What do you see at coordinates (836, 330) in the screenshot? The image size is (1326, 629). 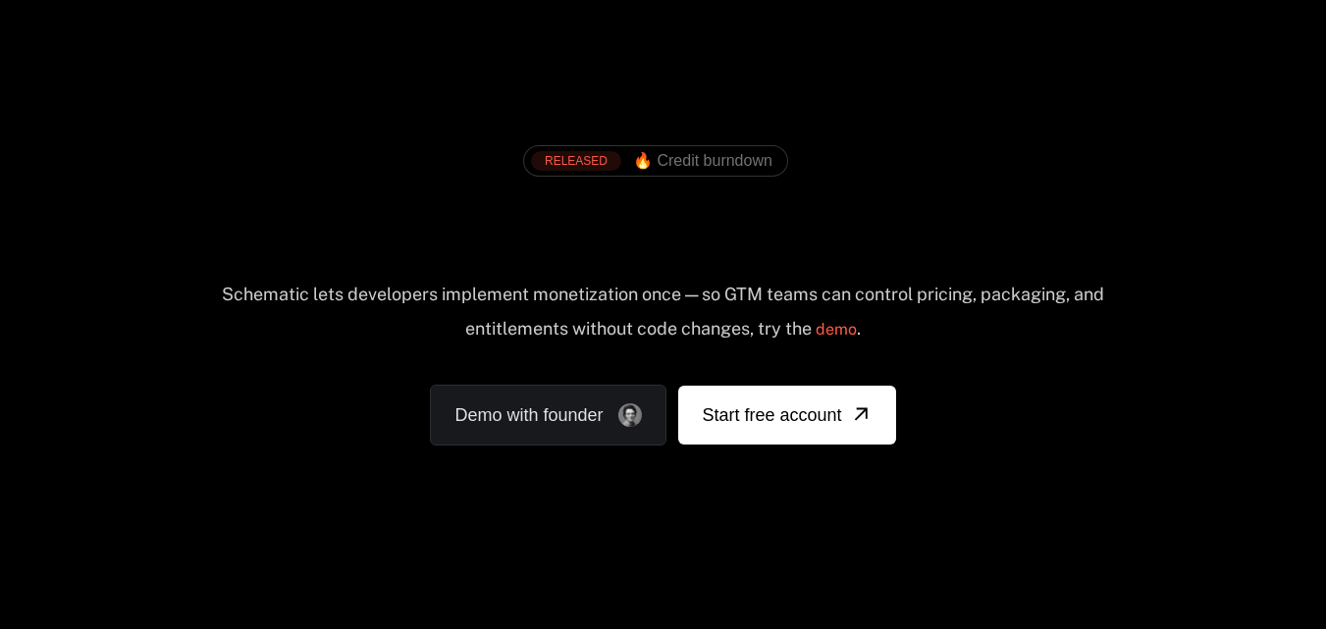 I see `a: demo` at bounding box center [836, 330].